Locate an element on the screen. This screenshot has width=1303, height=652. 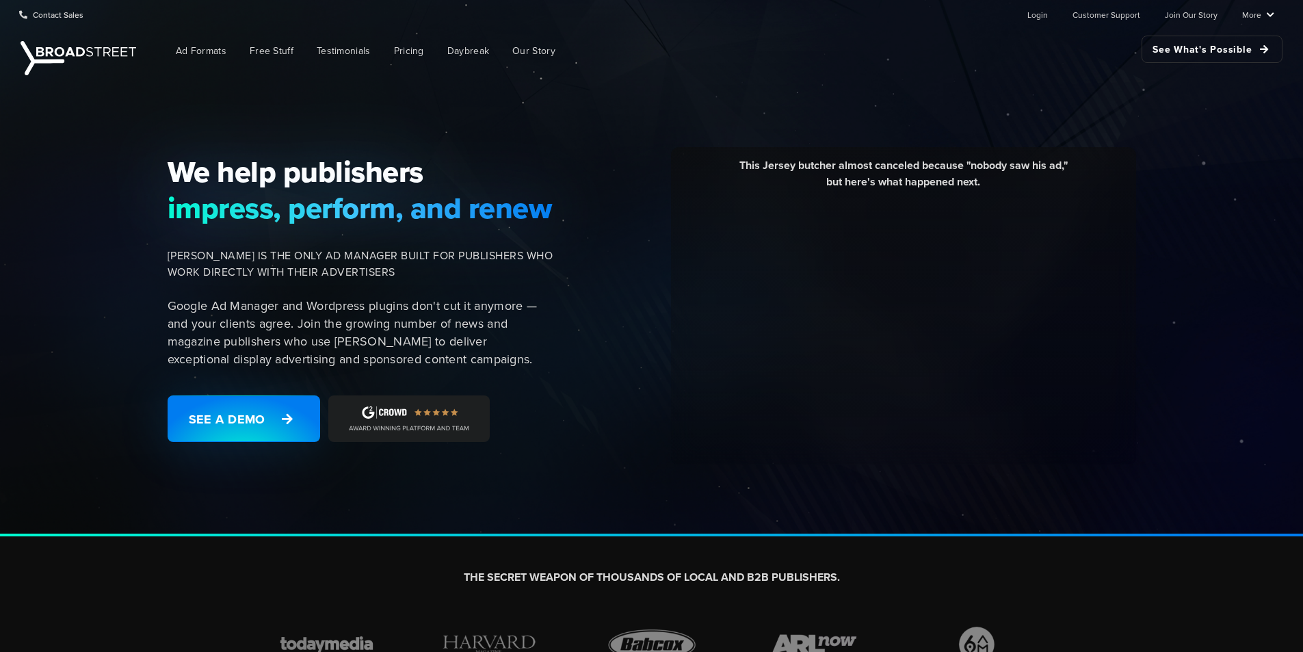
a: Ad Formats is located at coordinates (201, 51).